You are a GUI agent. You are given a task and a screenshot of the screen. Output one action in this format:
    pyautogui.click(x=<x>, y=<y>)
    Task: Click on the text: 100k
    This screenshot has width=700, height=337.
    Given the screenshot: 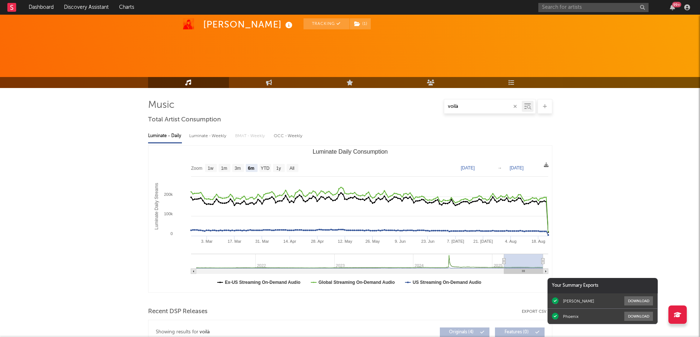 What is the action you would take?
    pyautogui.click(x=168, y=214)
    